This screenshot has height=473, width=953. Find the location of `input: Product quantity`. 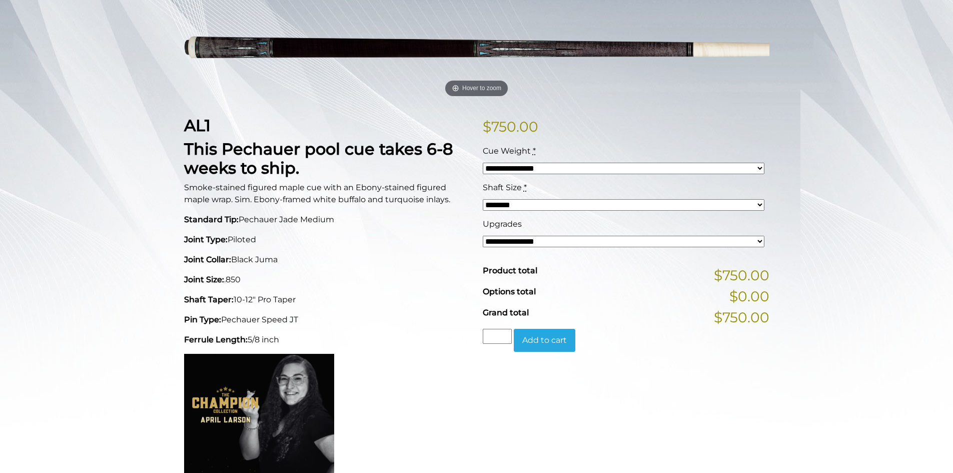

input: Product quantity is located at coordinates (497, 336).